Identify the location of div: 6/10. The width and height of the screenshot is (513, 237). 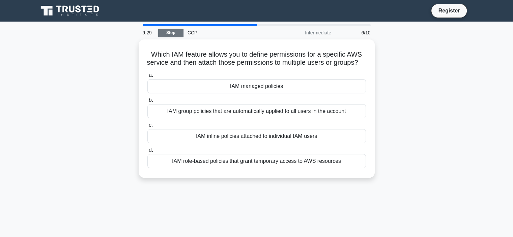
(355, 33).